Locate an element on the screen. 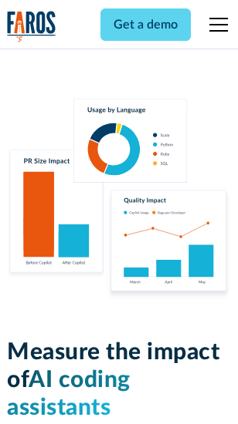  img: Charts tracking GitHub Copilot's usage and impact on velocity and quality is located at coordinates (119, 200).